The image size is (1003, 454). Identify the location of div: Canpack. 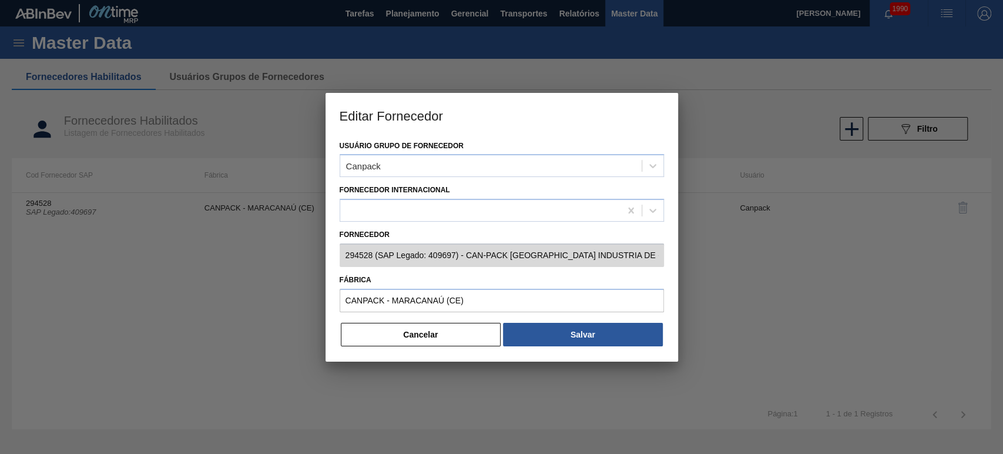
(363, 166).